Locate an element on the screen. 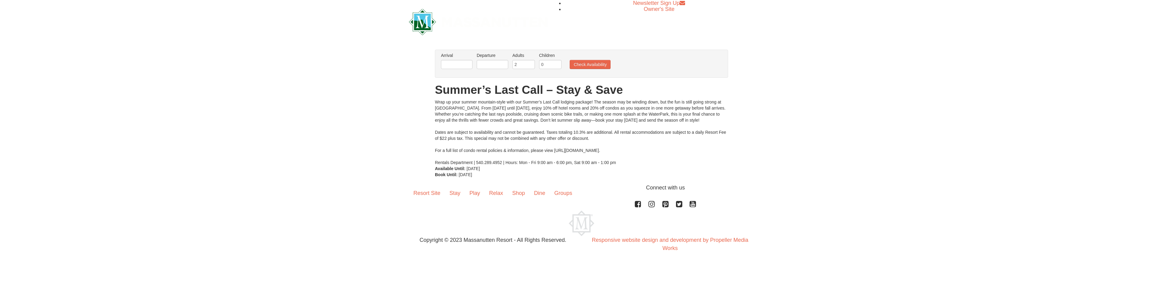  label: Arrival is located at coordinates (457, 55).